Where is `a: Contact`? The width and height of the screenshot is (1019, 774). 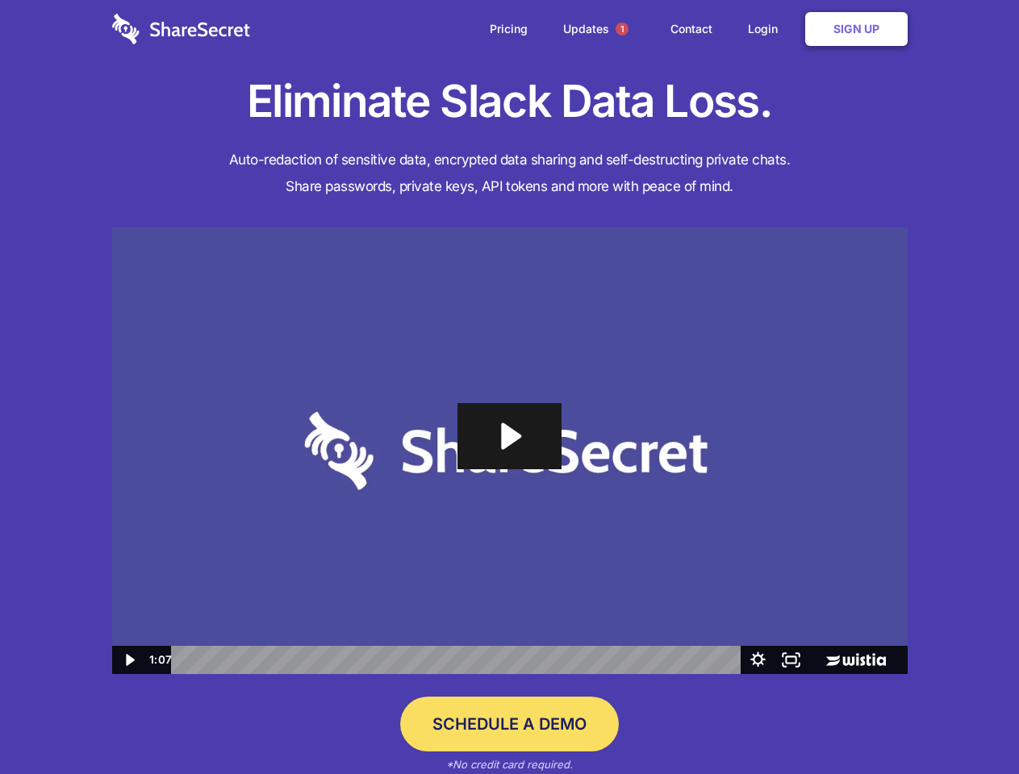
a: Contact is located at coordinates (691, 29).